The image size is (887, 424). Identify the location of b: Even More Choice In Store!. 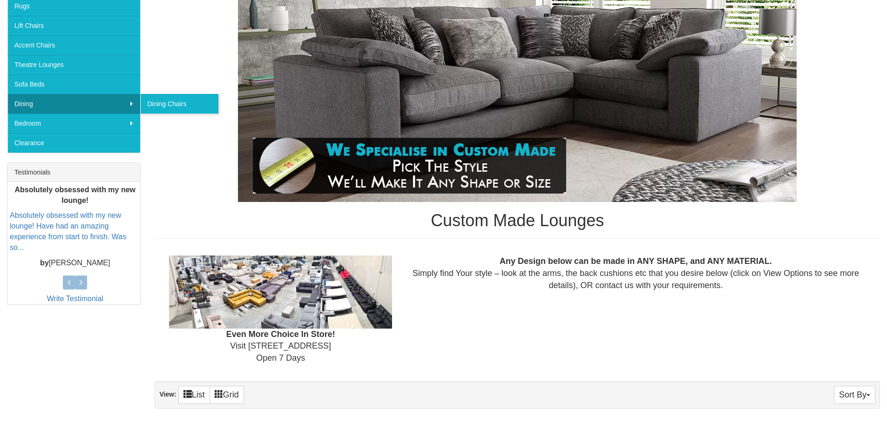
(281, 334).